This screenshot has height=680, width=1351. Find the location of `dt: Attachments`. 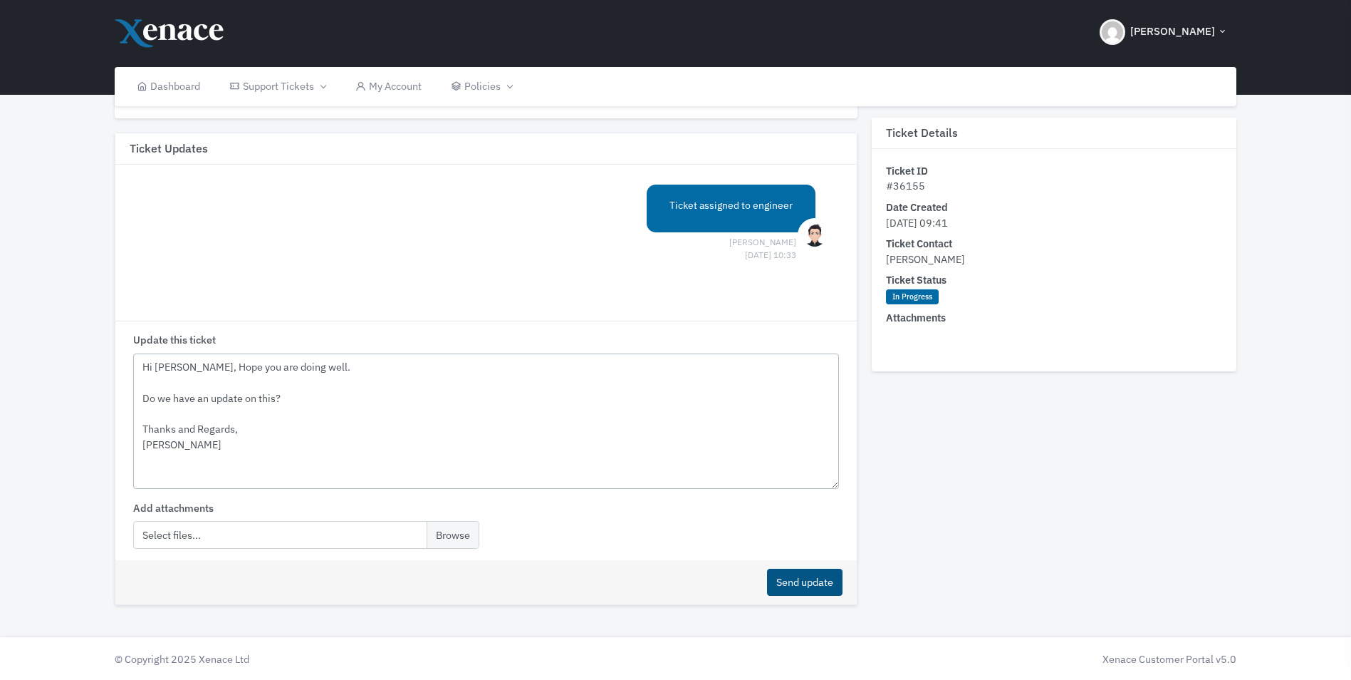

dt: Attachments is located at coordinates (1054, 318).